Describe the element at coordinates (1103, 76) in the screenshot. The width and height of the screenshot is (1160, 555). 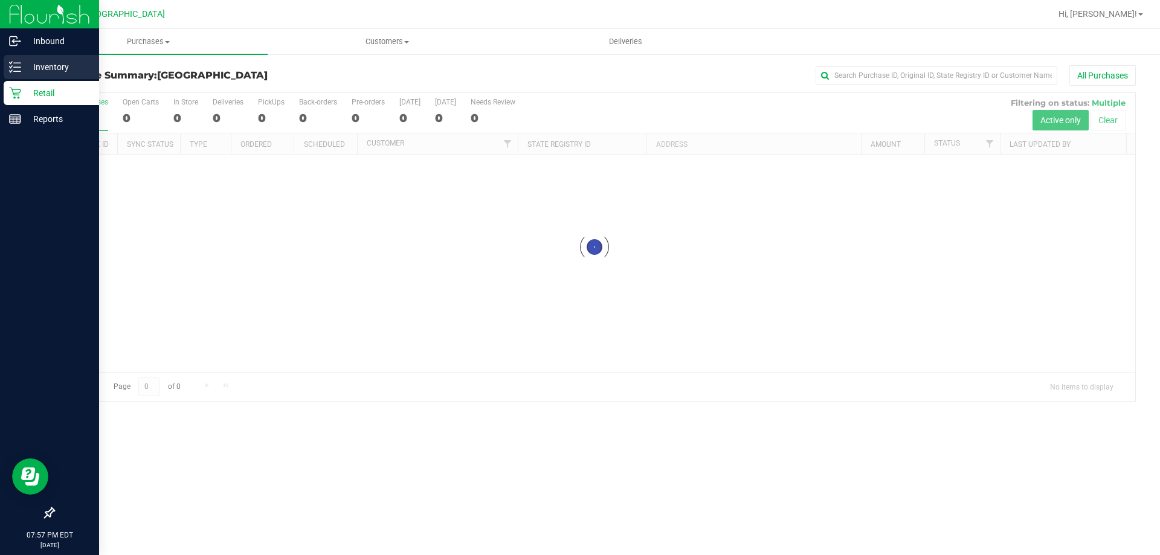
I see `button: All Purchases` at that location.